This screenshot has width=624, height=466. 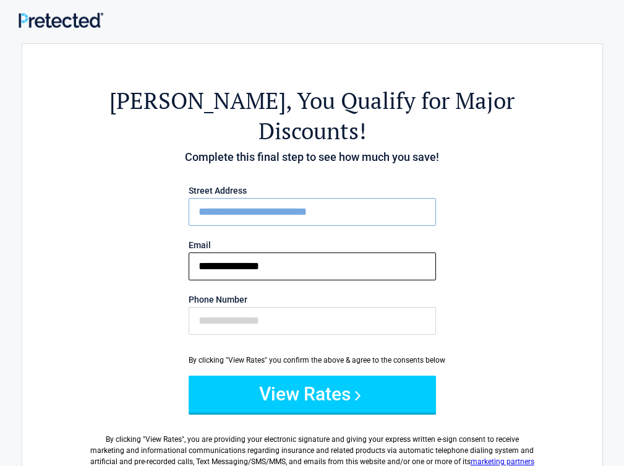 What do you see at coordinates (312, 191) in the screenshot?
I see `label: Street Address` at bounding box center [312, 191].